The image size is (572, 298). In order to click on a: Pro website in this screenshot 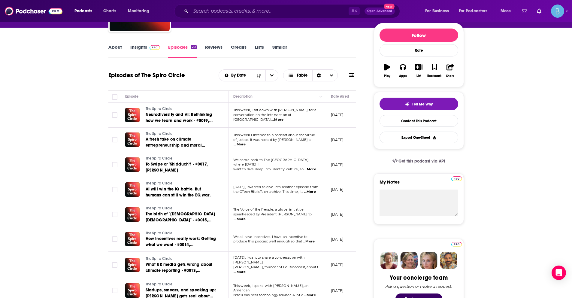, I will do `click(456, 243)`.